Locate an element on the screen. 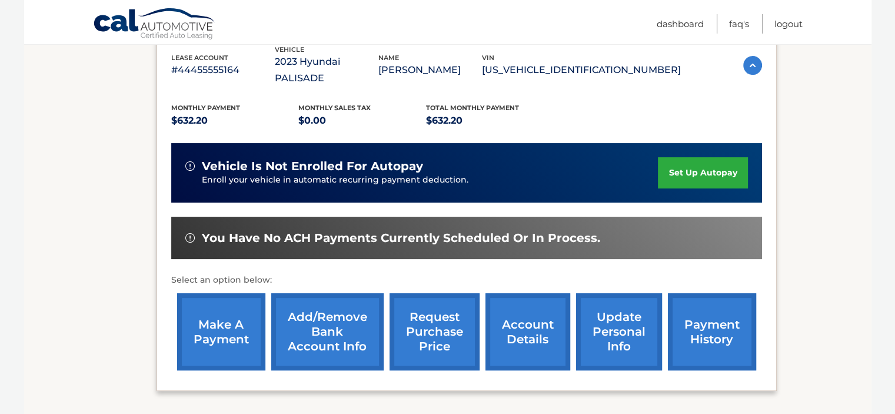 Image resolution: width=895 pixels, height=414 pixels. span: vehicle is located at coordinates (290, 49).